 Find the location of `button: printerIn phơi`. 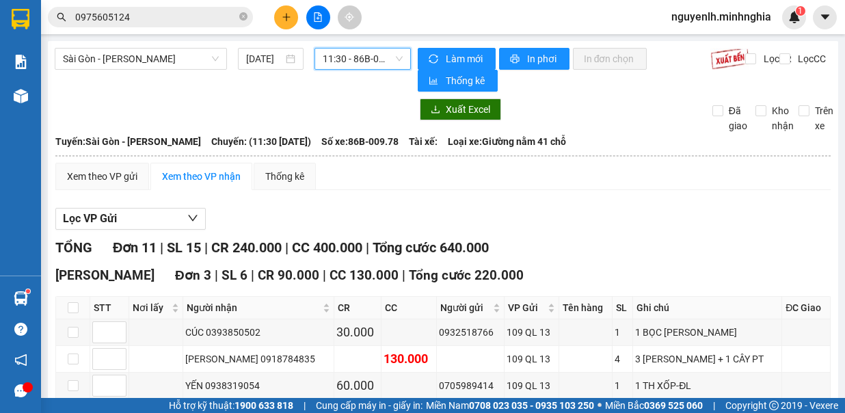

button: printerIn phơi is located at coordinates (534, 59).